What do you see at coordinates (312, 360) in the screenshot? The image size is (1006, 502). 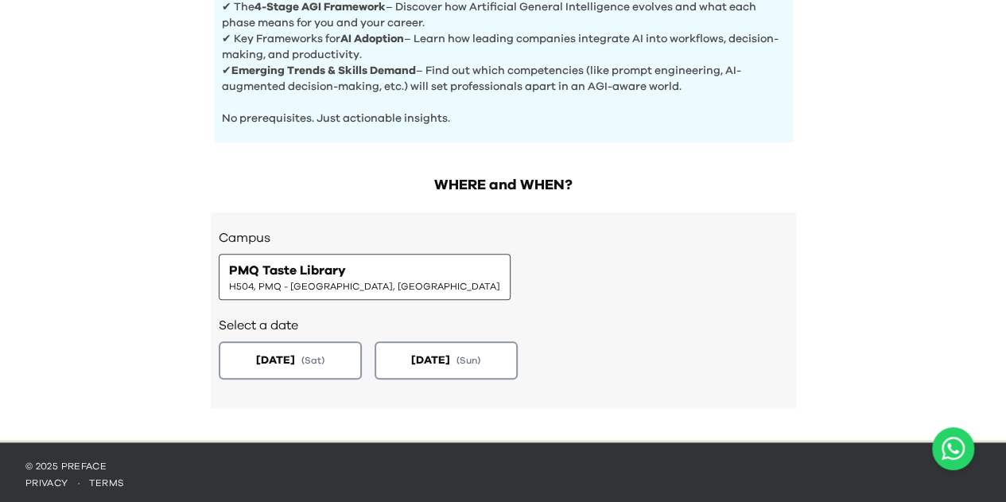 I see `span: ( Sat )` at bounding box center [312, 360].